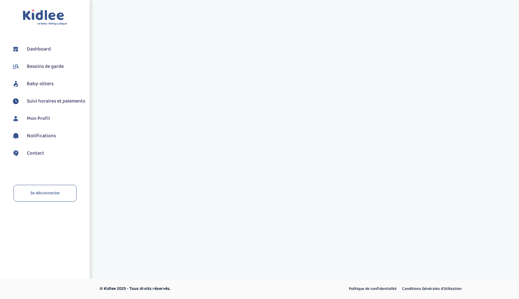 This screenshot has width=519, height=299. I want to click on img: besoin.svg, so click(16, 66).